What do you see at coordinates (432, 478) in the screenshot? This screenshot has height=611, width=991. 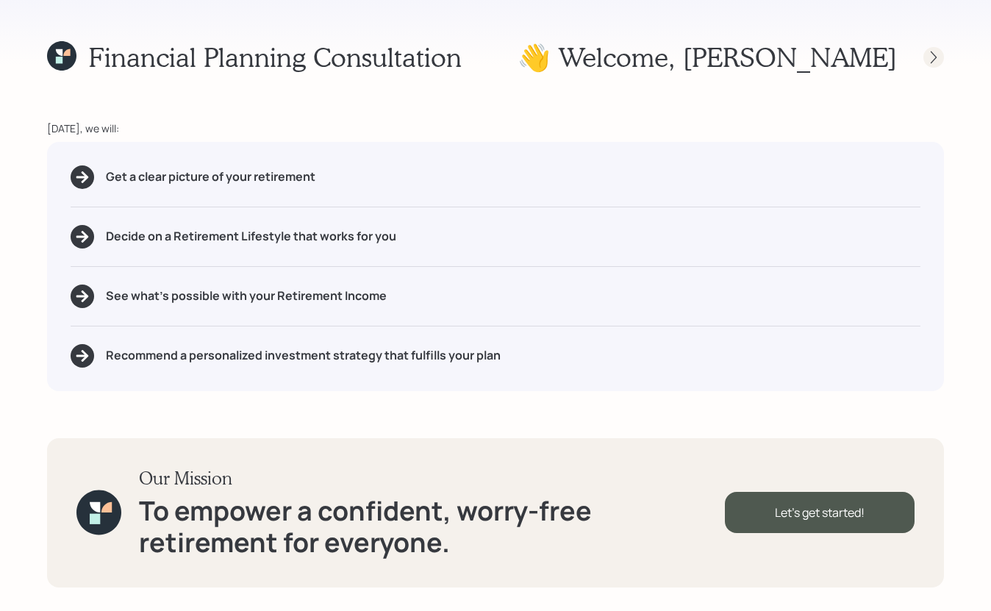 I see `h3: Our Mission` at bounding box center [432, 478].